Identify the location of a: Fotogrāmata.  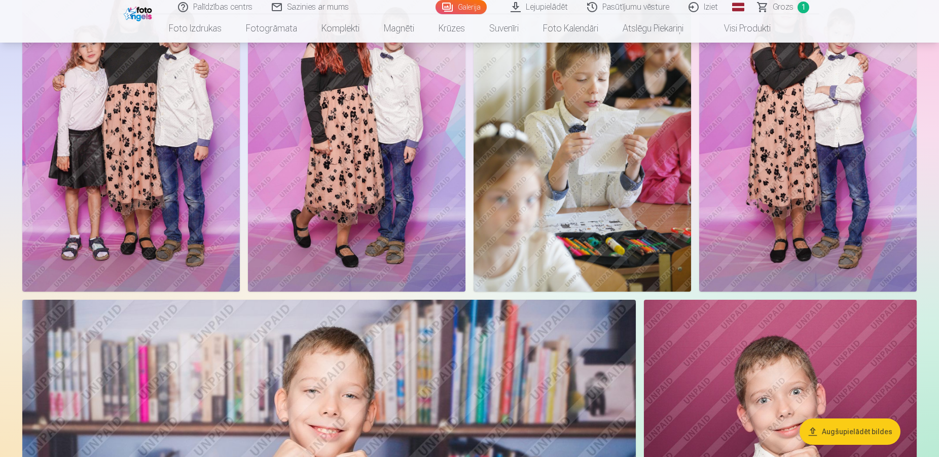
(271, 28).